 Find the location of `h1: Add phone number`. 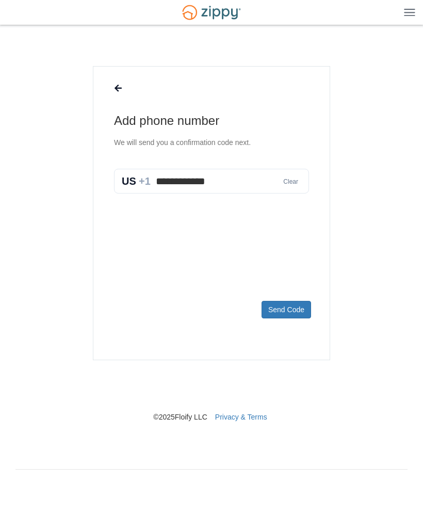

h1: Add phone number is located at coordinates (212, 121).